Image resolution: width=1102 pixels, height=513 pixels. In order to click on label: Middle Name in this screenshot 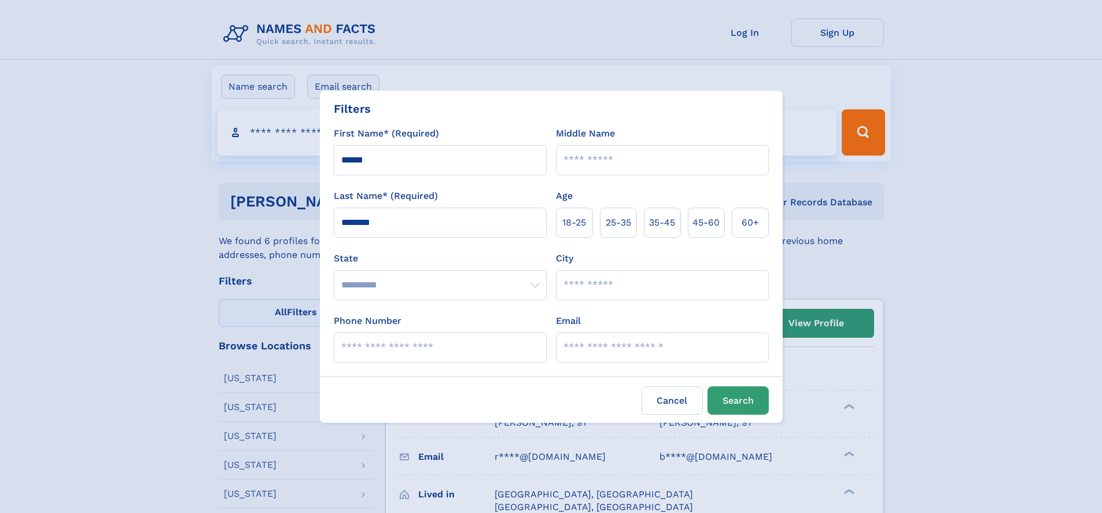, I will do `click(585, 134)`.